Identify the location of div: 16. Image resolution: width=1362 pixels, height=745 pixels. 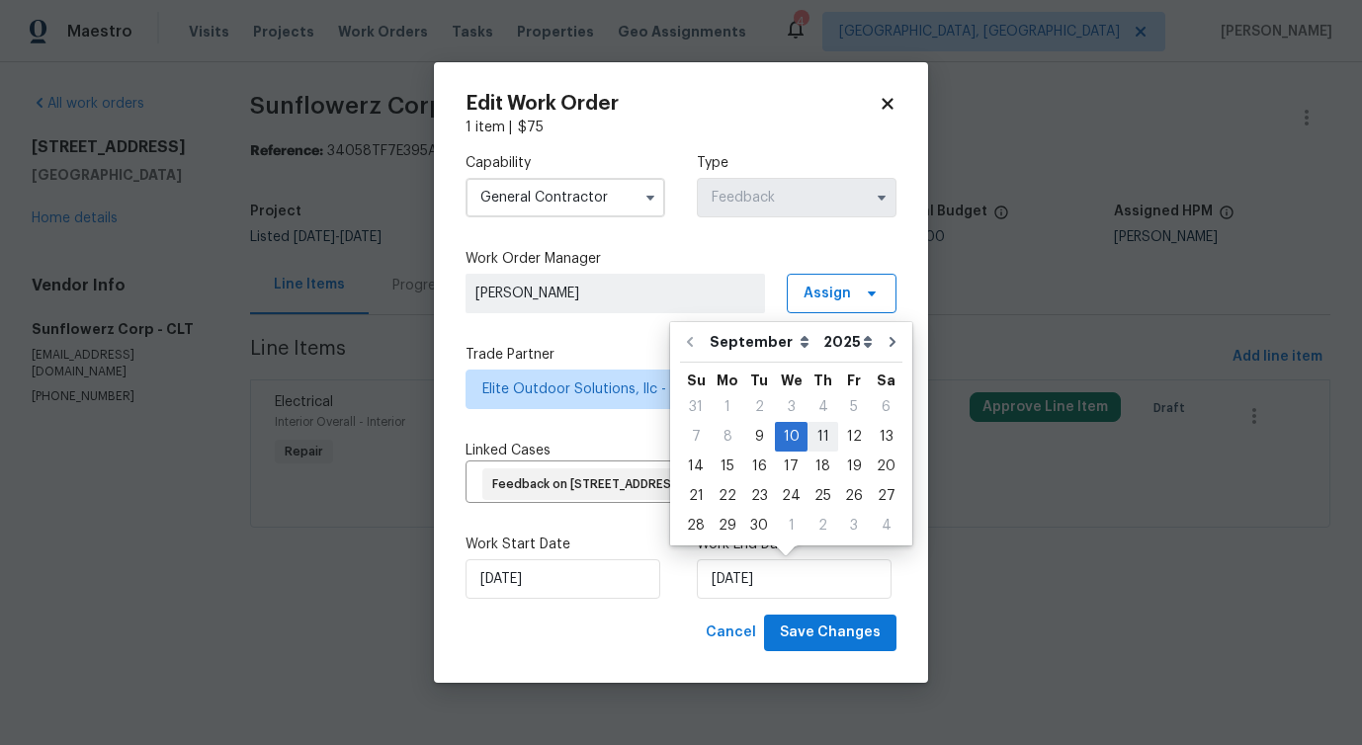
(759, 466).